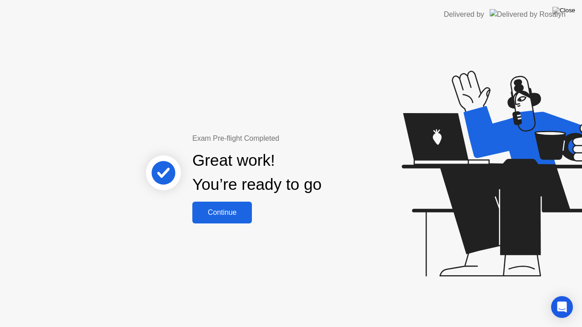 Image resolution: width=582 pixels, height=327 pixels. What do you see at coordinates (286, 139) in the screenshot?
I see `div: Exam Pre-flight Completed` at bounding box center [286, 139].